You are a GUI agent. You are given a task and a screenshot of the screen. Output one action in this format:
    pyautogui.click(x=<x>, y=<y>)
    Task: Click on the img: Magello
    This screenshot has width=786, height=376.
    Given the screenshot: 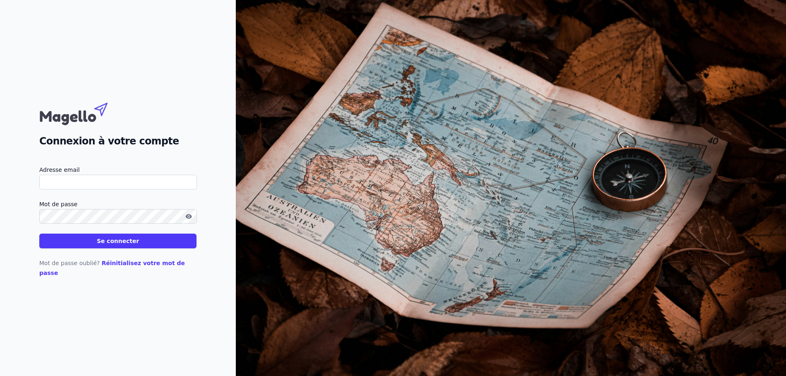 What is the action you would take?
    pyautogui.click(x=82, y=113)
    